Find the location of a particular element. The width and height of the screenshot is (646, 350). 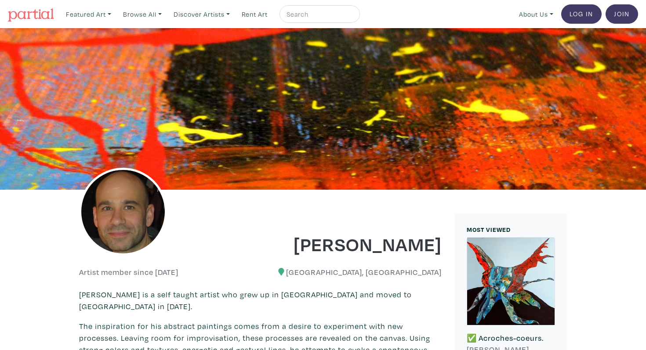

h6: ✅ Acroches-coeurs. is located at coordinates (510, 338).